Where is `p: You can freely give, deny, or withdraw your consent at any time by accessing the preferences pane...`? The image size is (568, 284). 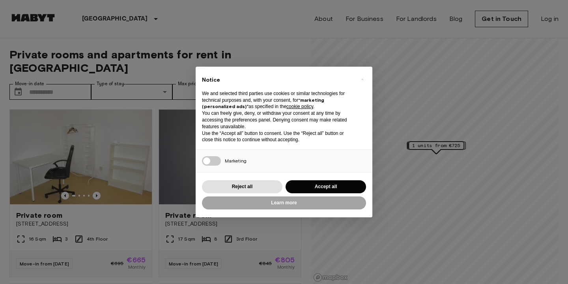
p: You can freely give, deny, or withdraw your consent at any time by accessing the preferences pane... is located at coordinates (277, 120).